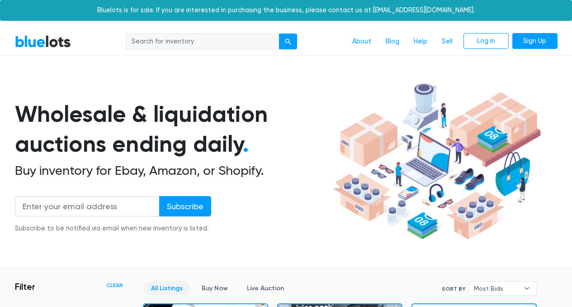 The height and width of the screenshot is (307, 572). Describe the element at coordinates (266, 288) in the screenshot. I see `a: Live Auction` at that location.